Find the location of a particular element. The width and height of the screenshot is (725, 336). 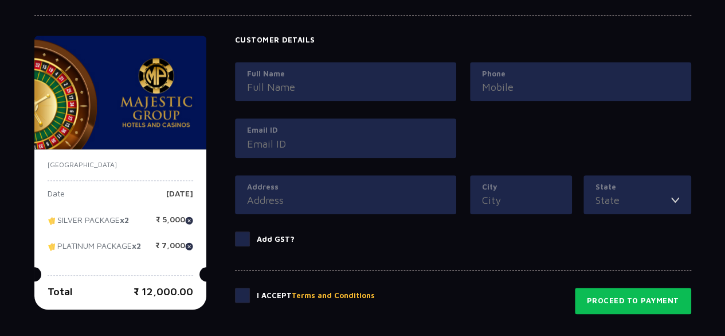

label: Address is located at coordinates (346, 187).